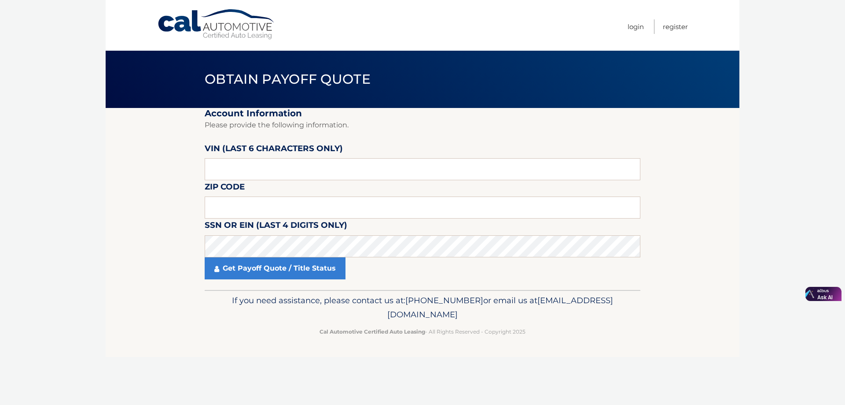 This screenshot has width=845, height=405. What do you see at coordinates (274, 150) in the screenshot?
I see `label: VIN (last 6 characters only)` at bounding box center [274, 150].